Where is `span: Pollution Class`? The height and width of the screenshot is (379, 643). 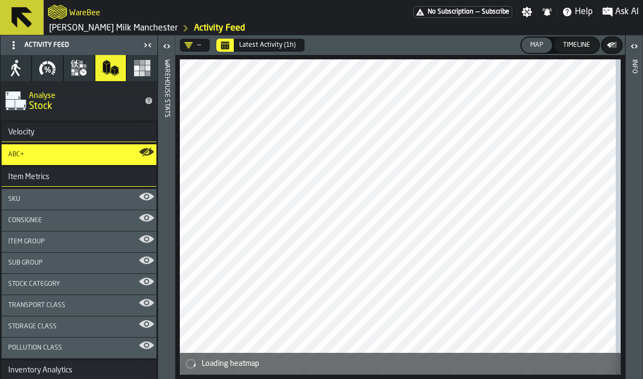 span: Pollution Class is located at coordinates (35, 348).